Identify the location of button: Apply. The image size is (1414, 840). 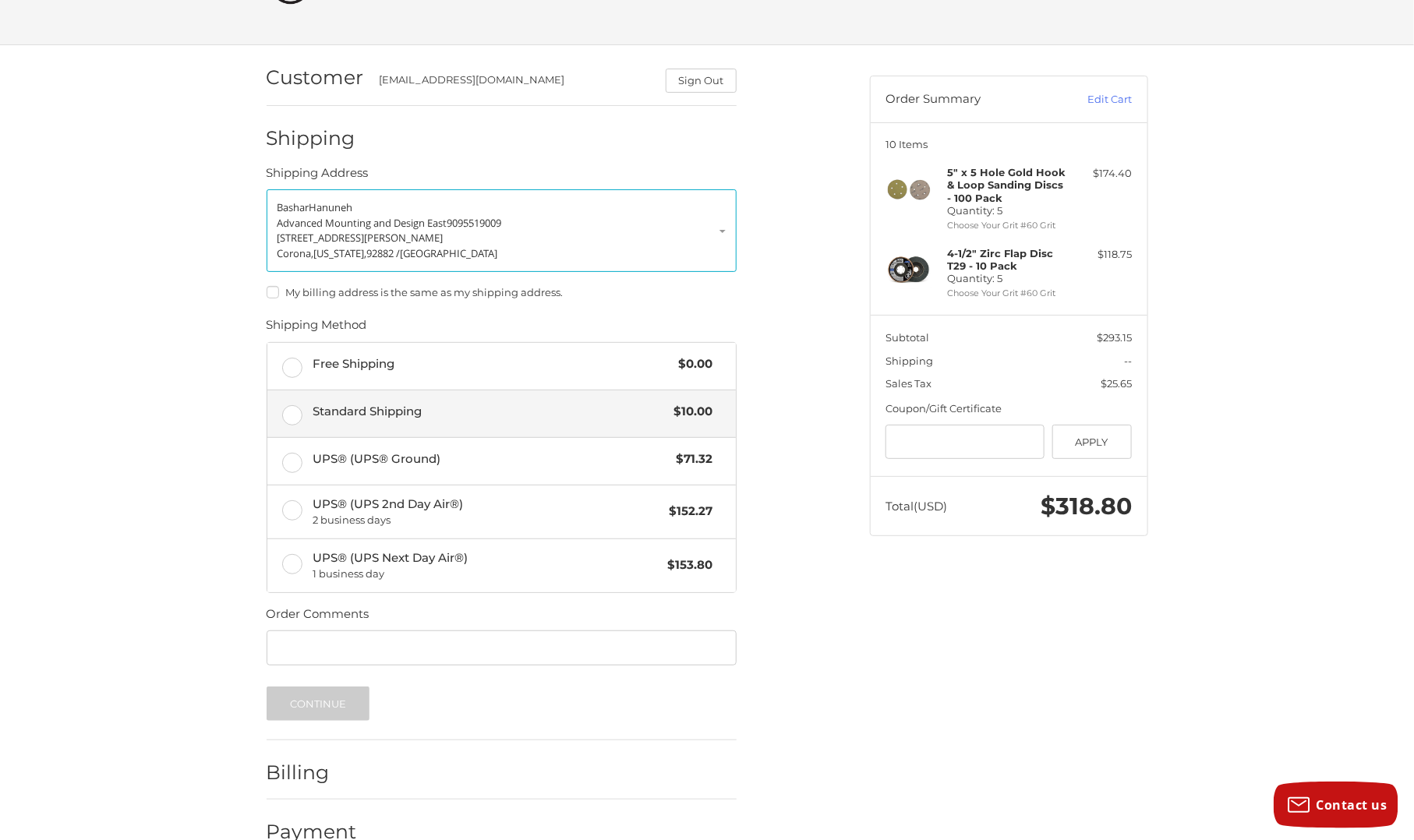
(1092, 442).